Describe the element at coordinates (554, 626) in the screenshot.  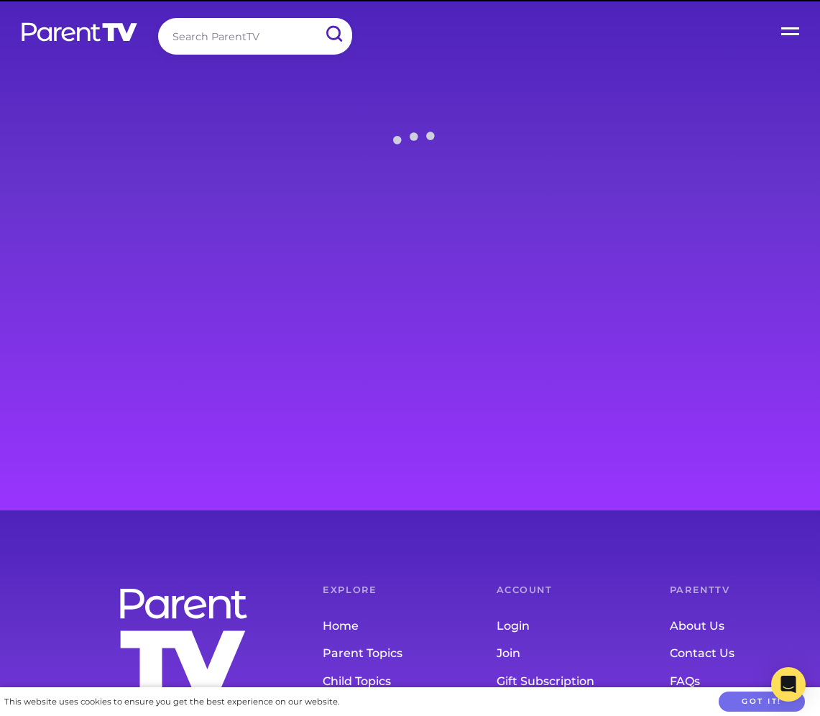
I see `a: Login` at that location.